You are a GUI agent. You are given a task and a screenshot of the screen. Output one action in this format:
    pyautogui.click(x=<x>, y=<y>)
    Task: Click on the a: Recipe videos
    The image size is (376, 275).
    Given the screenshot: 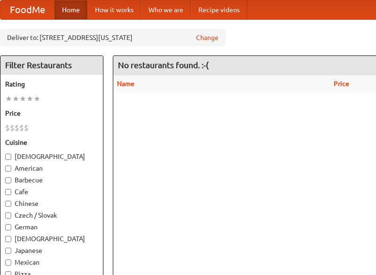 What is the action you would take?
    pyautogui.click(x=219, y=10)
    